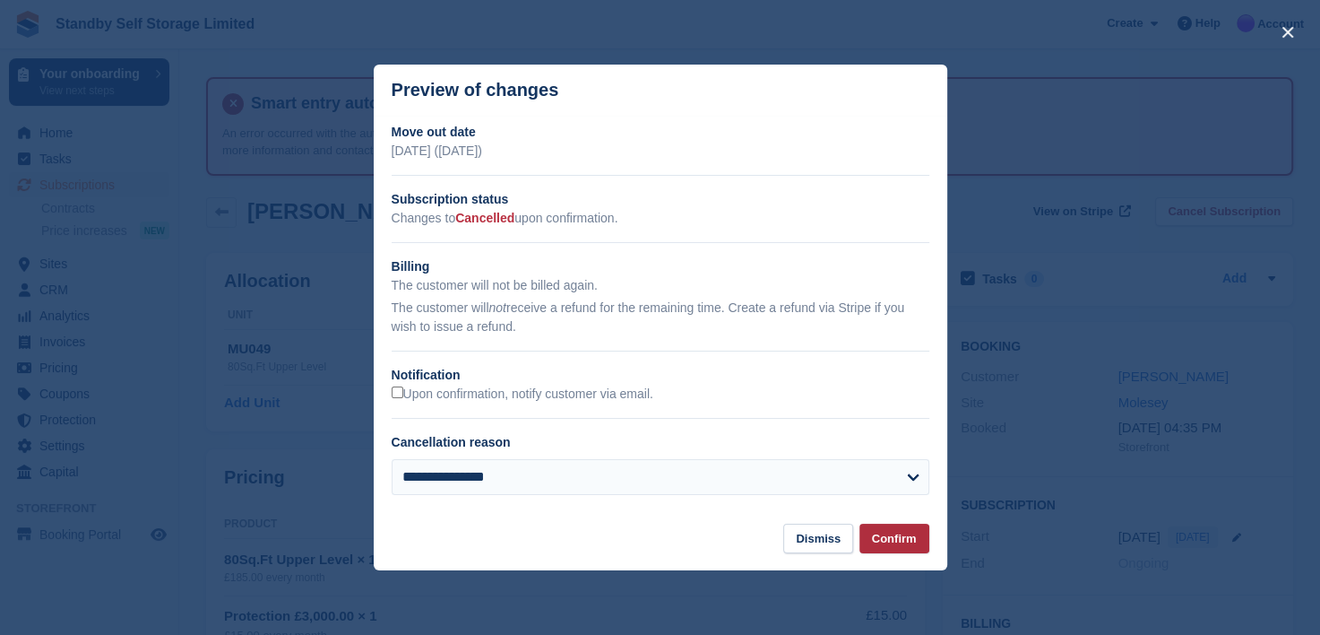 Image resolution: width=1320 pixels, height=635 pixels. I want to click on button: close, so click(1288, 32).